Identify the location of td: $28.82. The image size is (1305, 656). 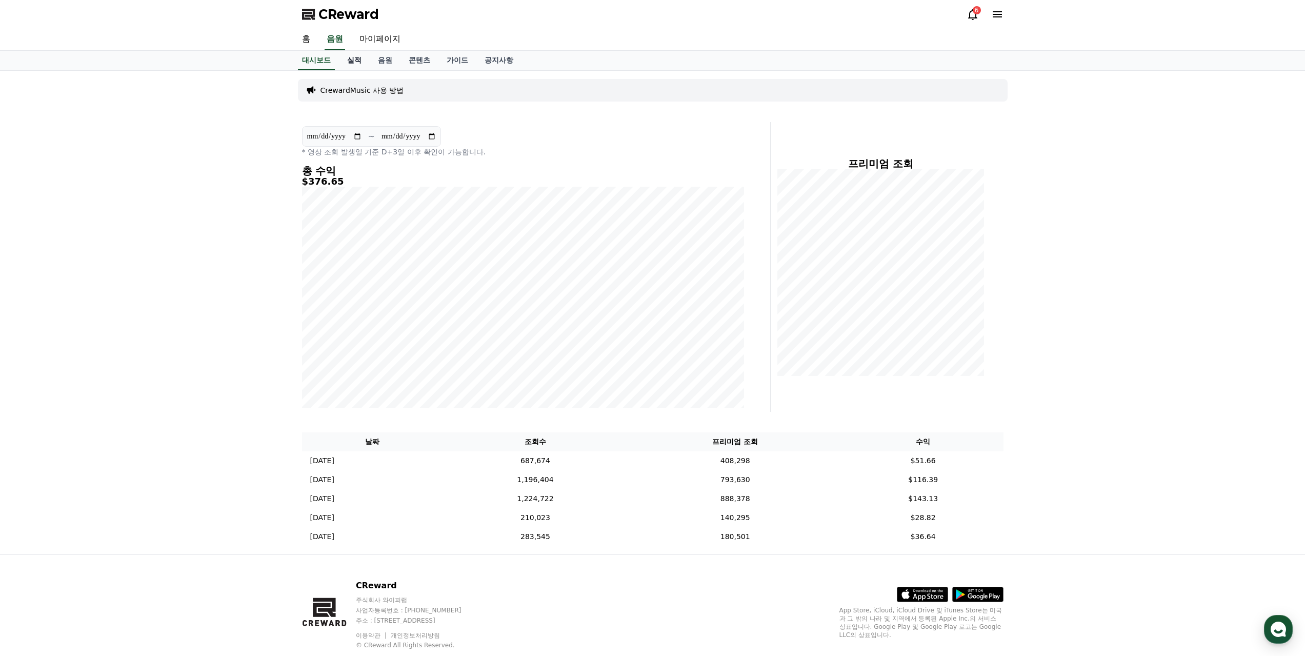
(923, 517).